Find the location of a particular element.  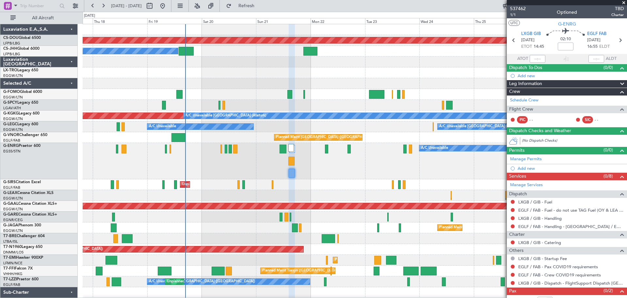

a: CS-DOUGlobal 6500 is located at coordinates (22, 38).